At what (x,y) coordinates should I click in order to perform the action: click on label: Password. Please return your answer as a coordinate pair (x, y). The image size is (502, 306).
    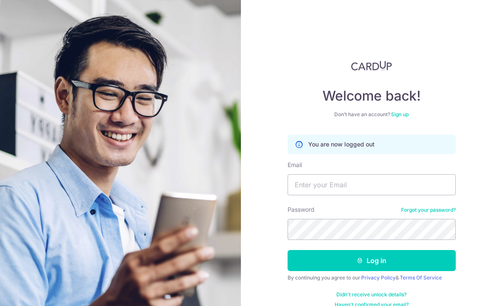
    Looking at the image, I should click on (301, 209).